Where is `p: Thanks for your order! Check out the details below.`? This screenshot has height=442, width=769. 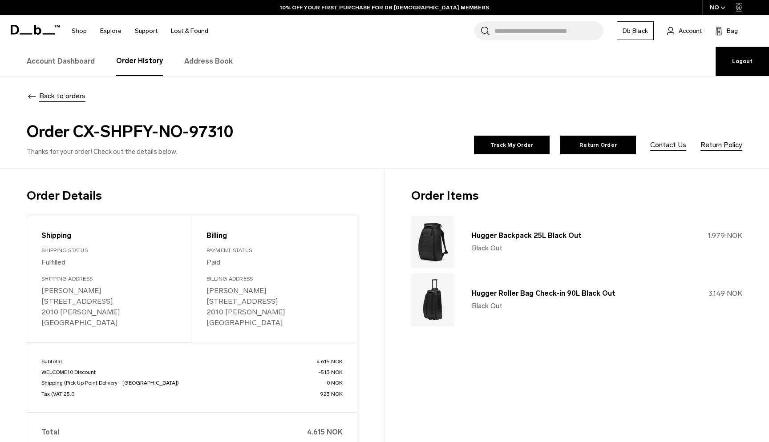 p: Thanks for your order! Check out the details below. is located at coordinates (204, 152).